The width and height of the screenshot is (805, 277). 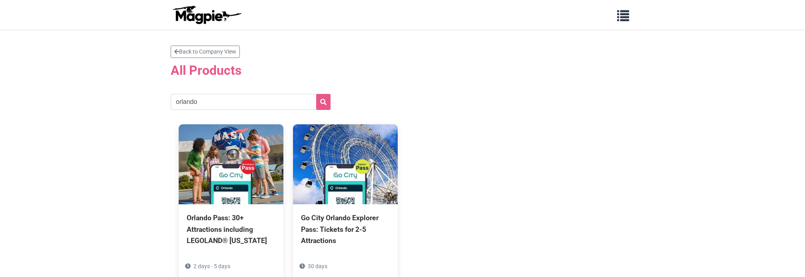 What do you see at coordinates (345, 229) in the screenshot?
I see `div: Go City Orlando Explorer Pass: Tickets for 2-5 Attractions` at bounding box center [345, 229].